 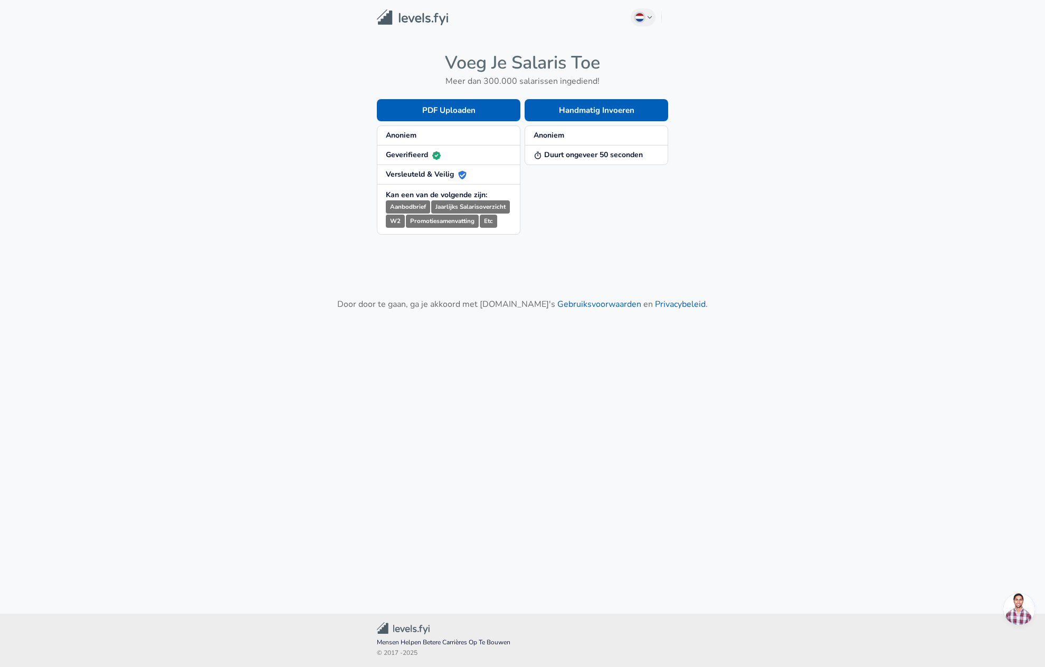 I want to click on small: Aanbodbrief, so click(x=408, y=207).